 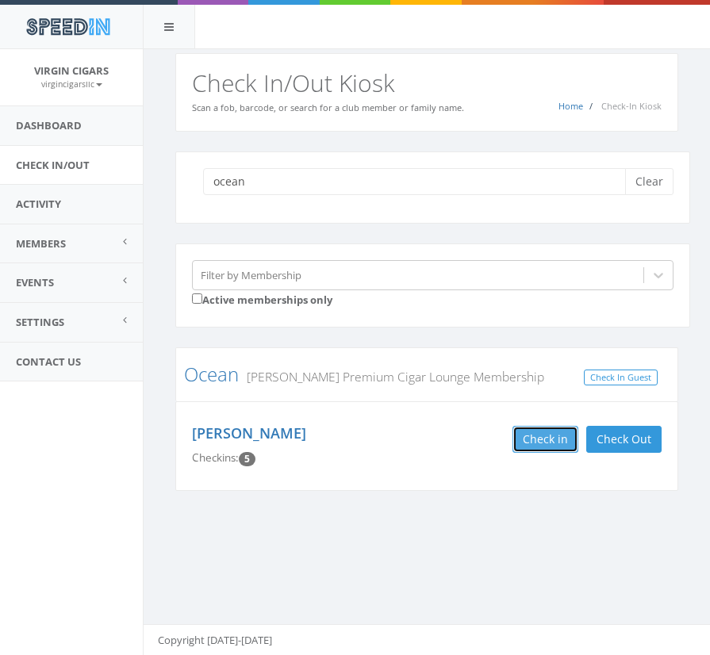 I want to click on a: Ocean, so click(x=211, y=374).